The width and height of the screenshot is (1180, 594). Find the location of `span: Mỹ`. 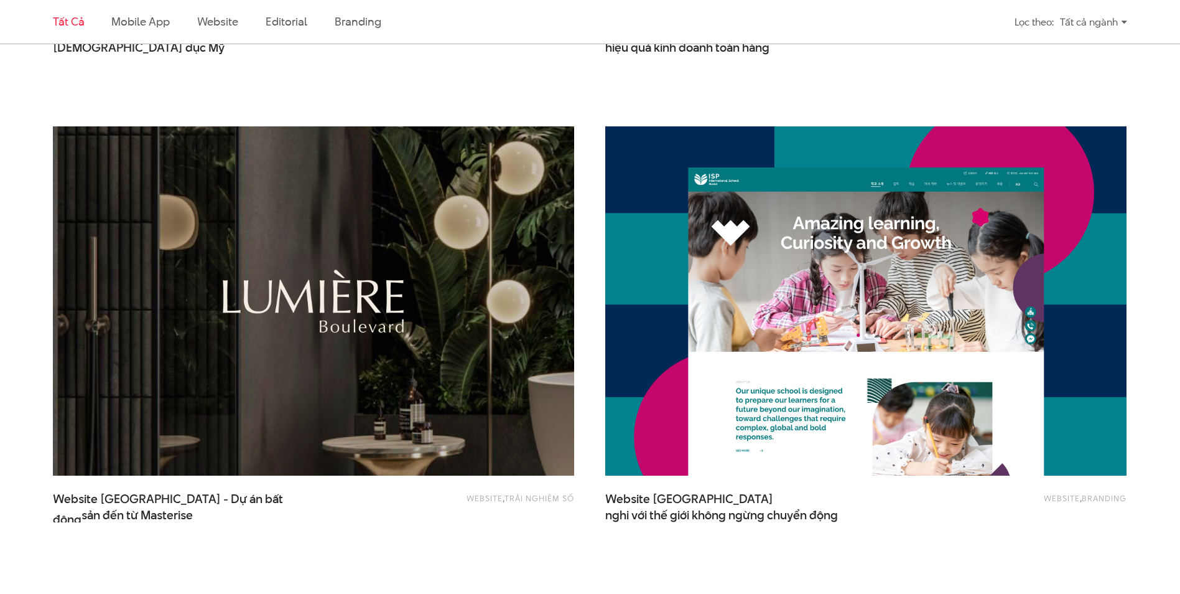

span: Mỹ is located at coordinates (217, 47).